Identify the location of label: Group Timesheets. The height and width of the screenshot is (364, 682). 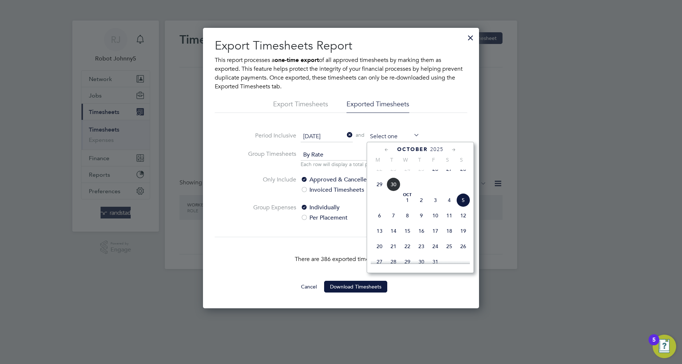
(269, 158).